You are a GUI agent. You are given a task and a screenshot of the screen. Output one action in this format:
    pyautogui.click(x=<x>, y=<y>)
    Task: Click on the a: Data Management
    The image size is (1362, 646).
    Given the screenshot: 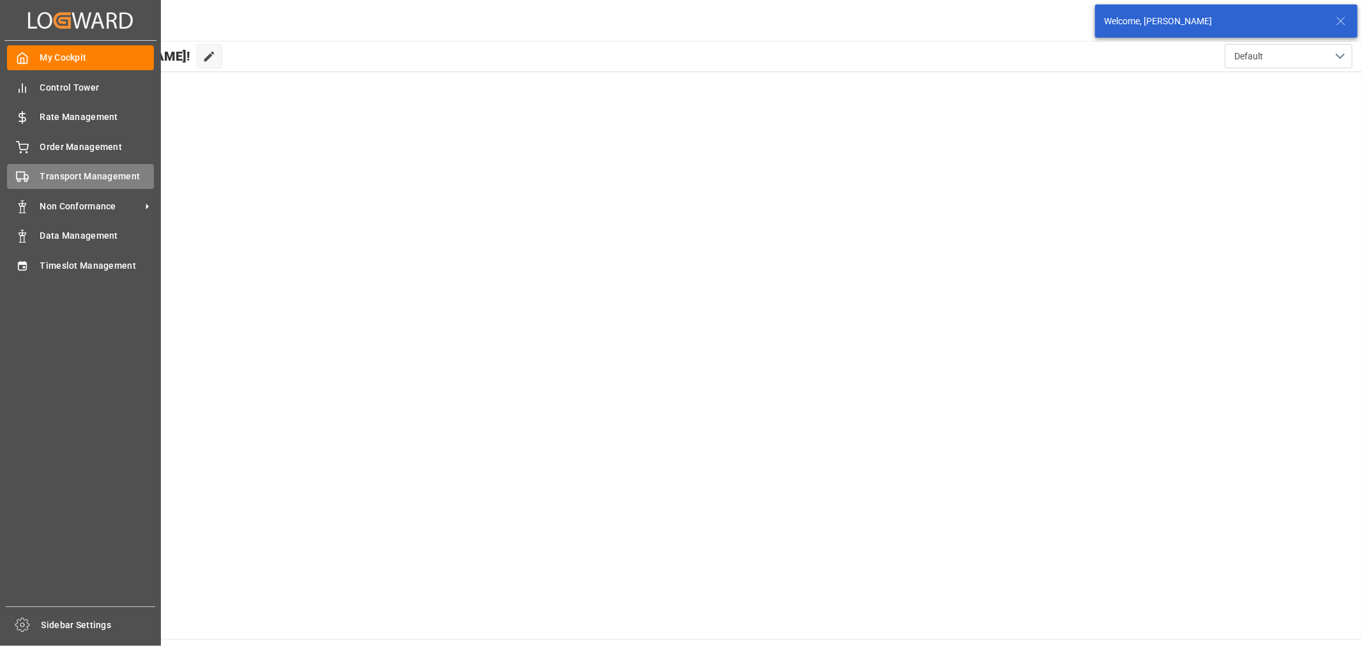 What is the action you would take?
    pyautogui.click(x=80, y=236)
    